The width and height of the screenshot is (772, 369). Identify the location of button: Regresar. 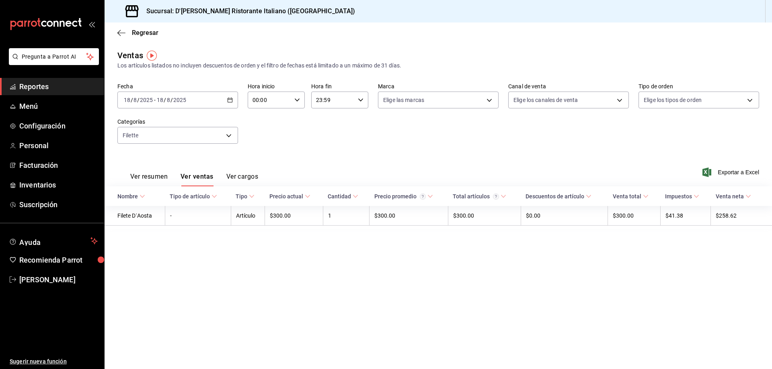
(138, 33).